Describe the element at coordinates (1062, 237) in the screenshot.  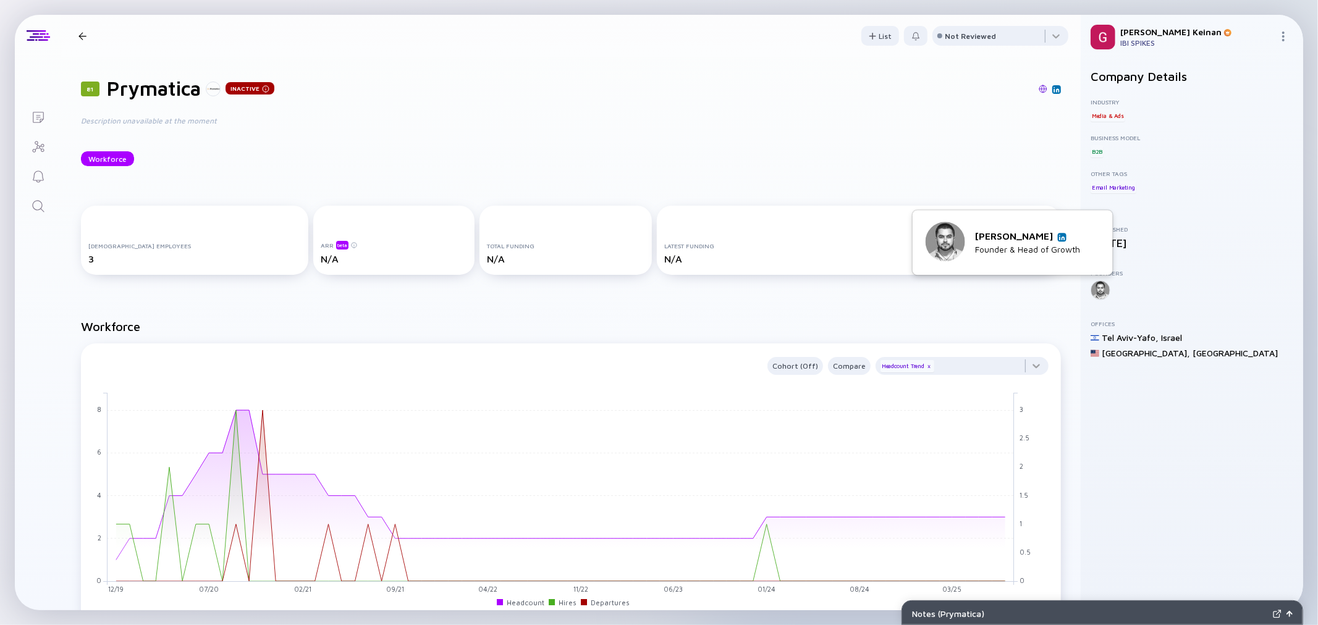
I see `img: Robby Frank Linkedin Profile` at that location.